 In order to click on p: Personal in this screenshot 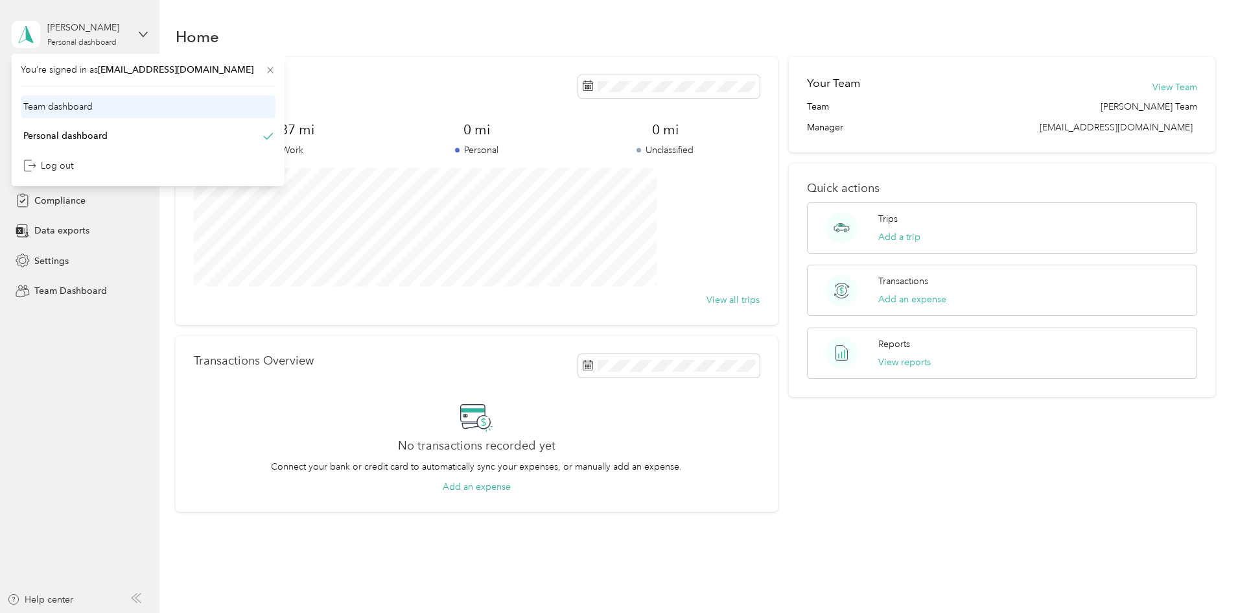, I will do `click(477, 150)`.